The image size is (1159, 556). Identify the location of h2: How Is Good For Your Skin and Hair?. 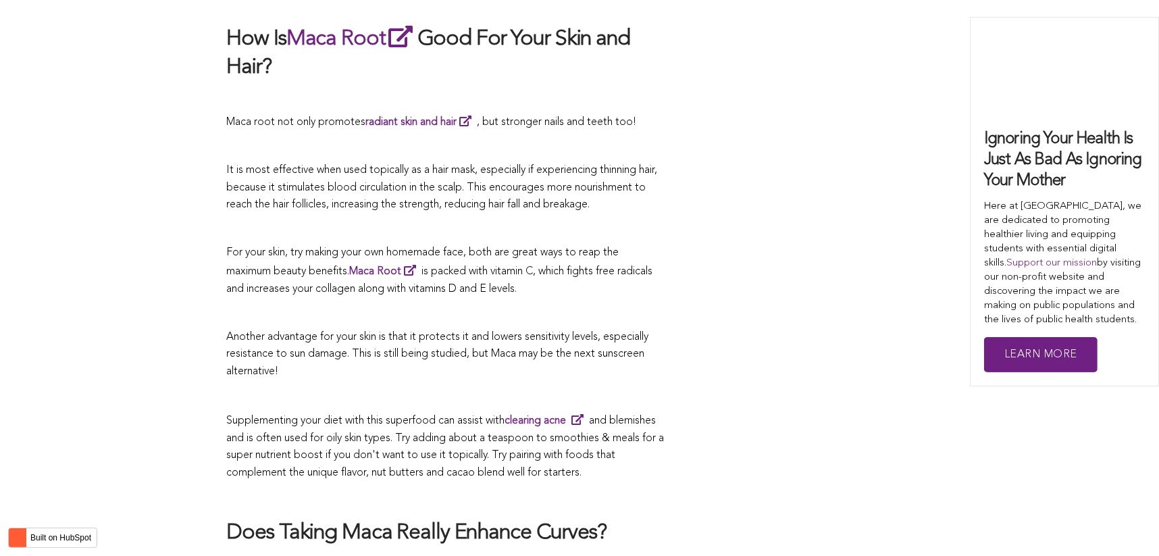
(446, 52).